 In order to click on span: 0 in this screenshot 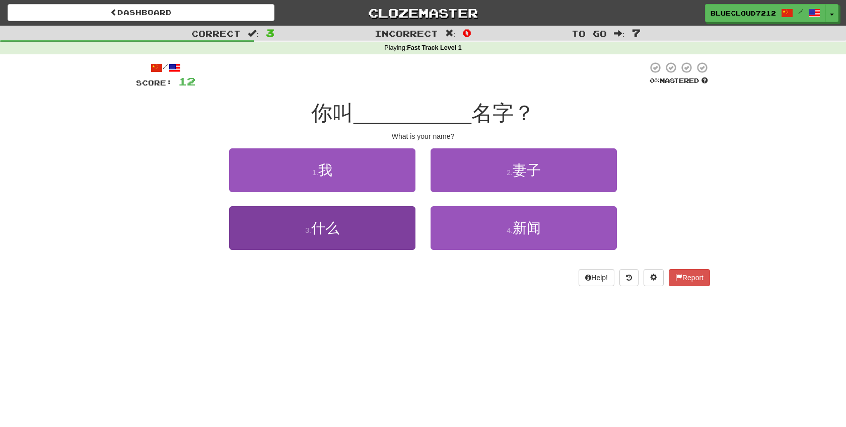, I will do `click(467, 33)`.